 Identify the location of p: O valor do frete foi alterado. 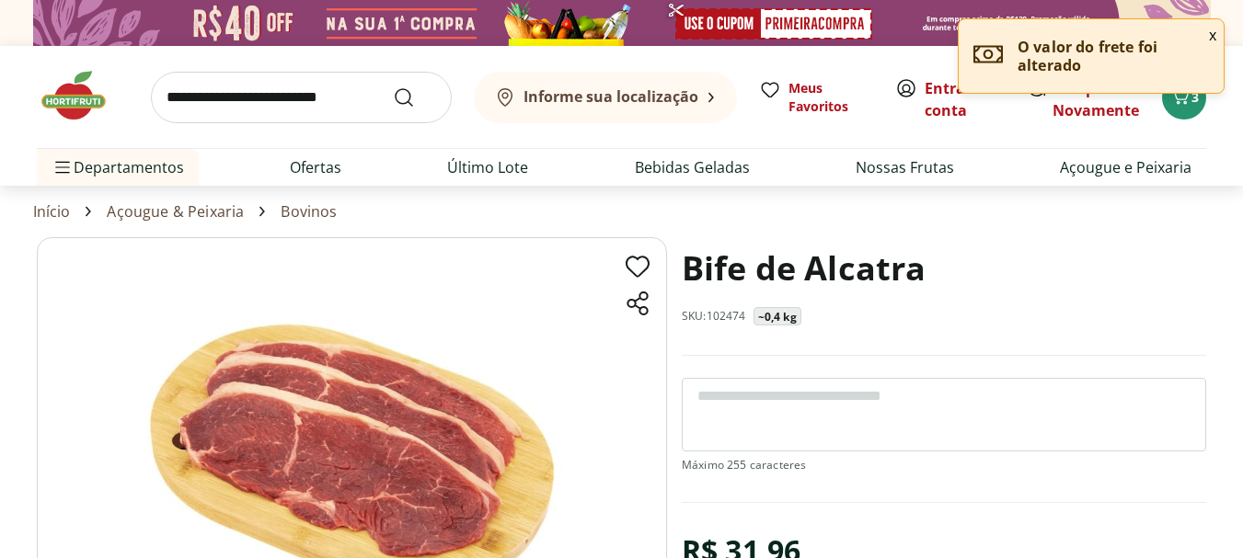
(1113, 56).